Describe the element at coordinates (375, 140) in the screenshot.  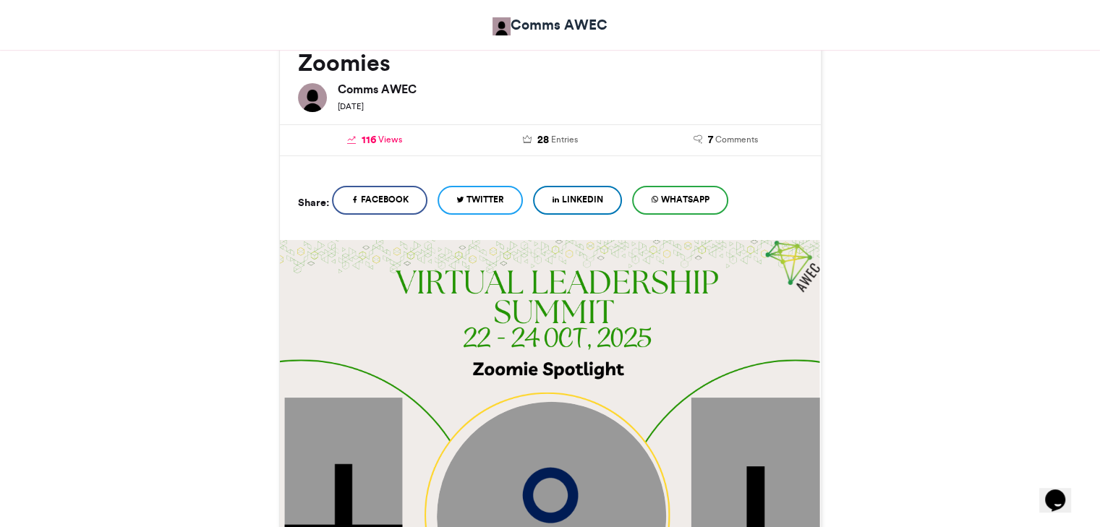
I see `a: 116 Views` at that location.